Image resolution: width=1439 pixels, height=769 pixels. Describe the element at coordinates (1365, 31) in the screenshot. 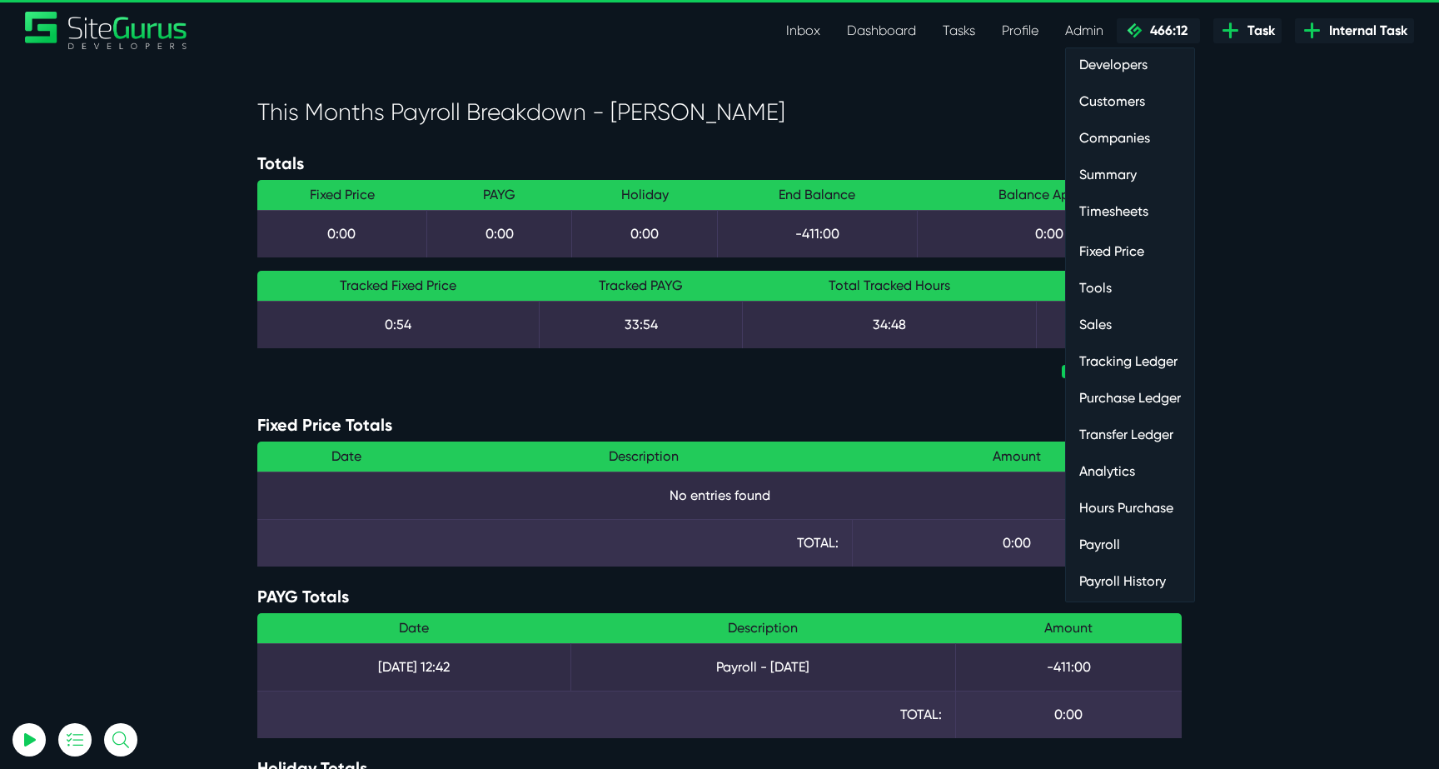

I see `span: Internal Task` at that location.